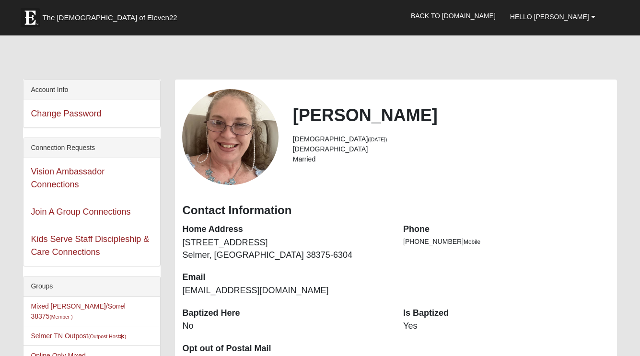  I want to click on dt: Email, so click(285, 277).